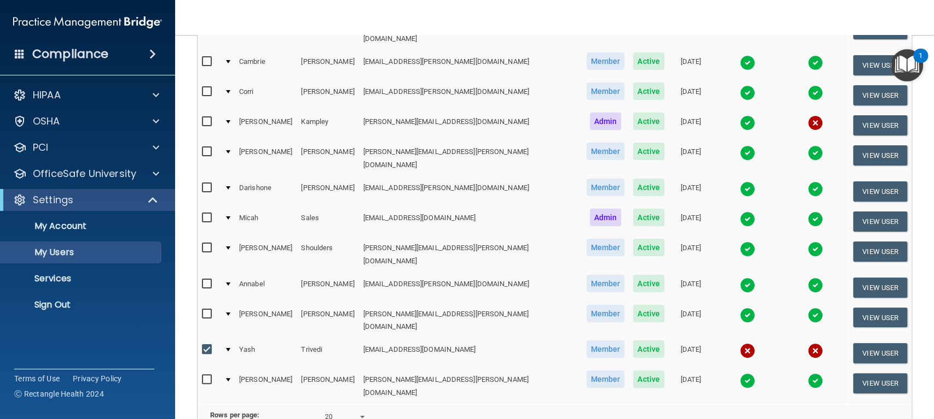 This screenshot has width=934, height=419. I want to click on td: Shoulders, so click(327, 255).